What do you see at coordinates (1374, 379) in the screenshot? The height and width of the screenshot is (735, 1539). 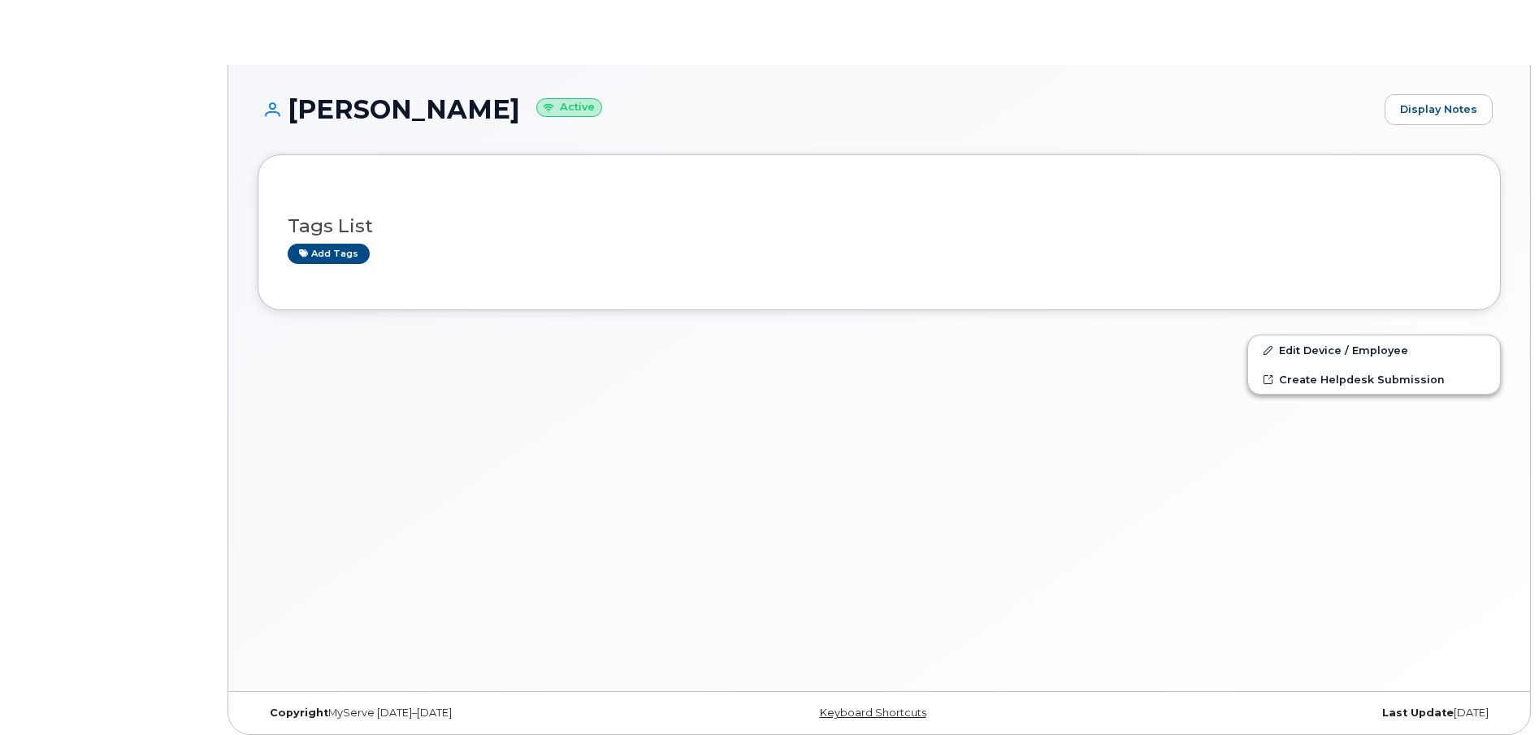 I see `a: Create Helpdesk Submission` at bounding box center [1374, 379].